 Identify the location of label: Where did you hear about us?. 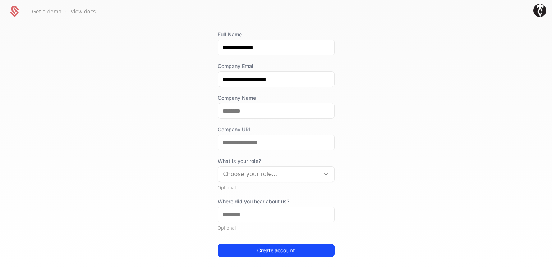
(276, 201).